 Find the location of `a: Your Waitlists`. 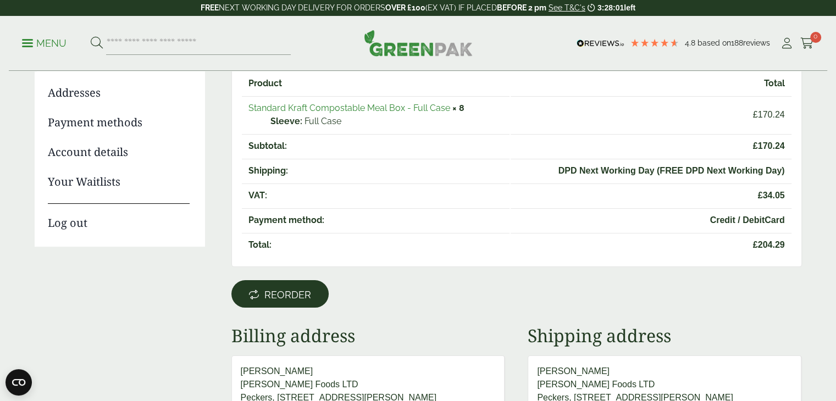

a: Your Waitlists is located at coordinates (119, 182).